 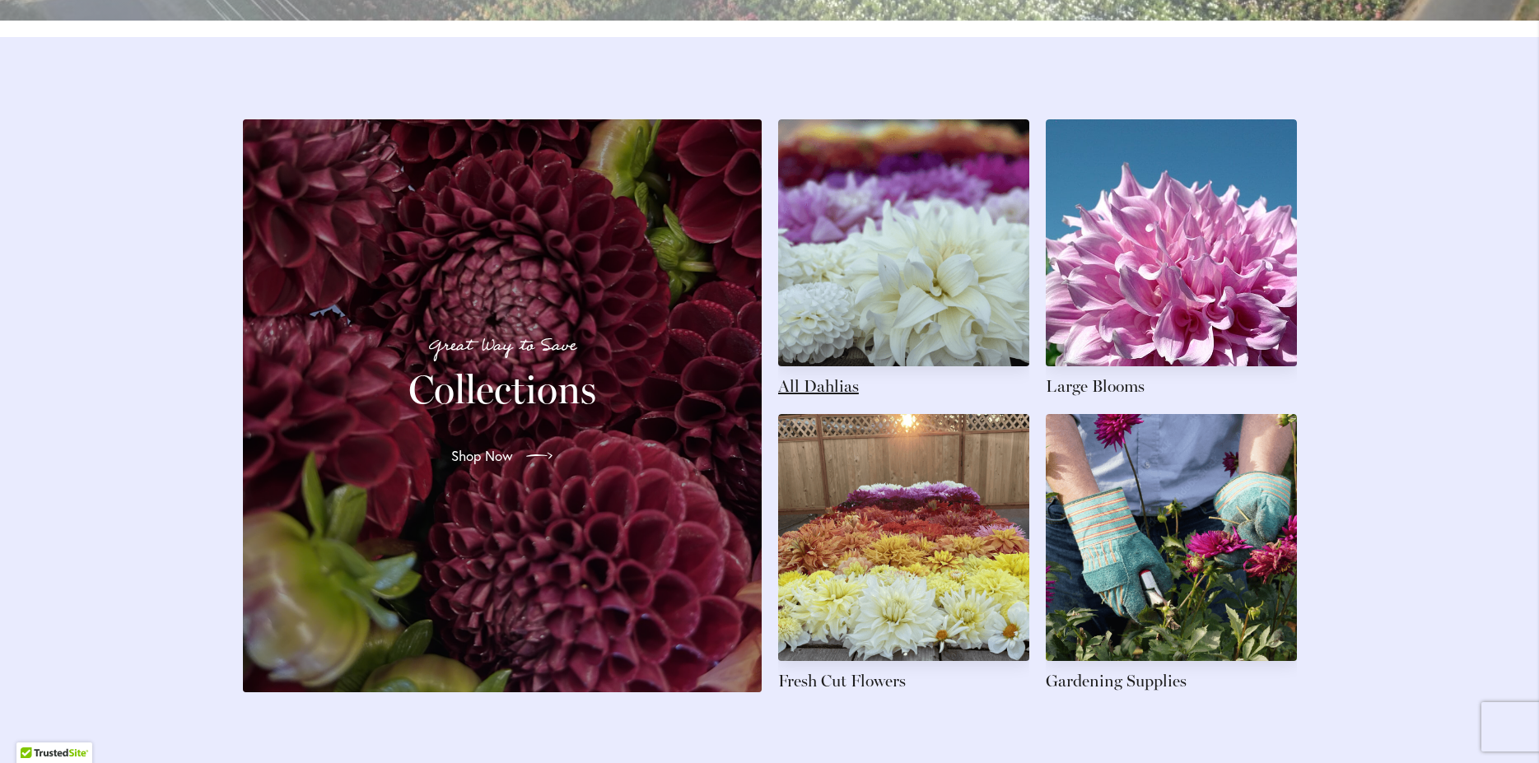 I want to click on span: Shop Now, so click(x=482, y=456).